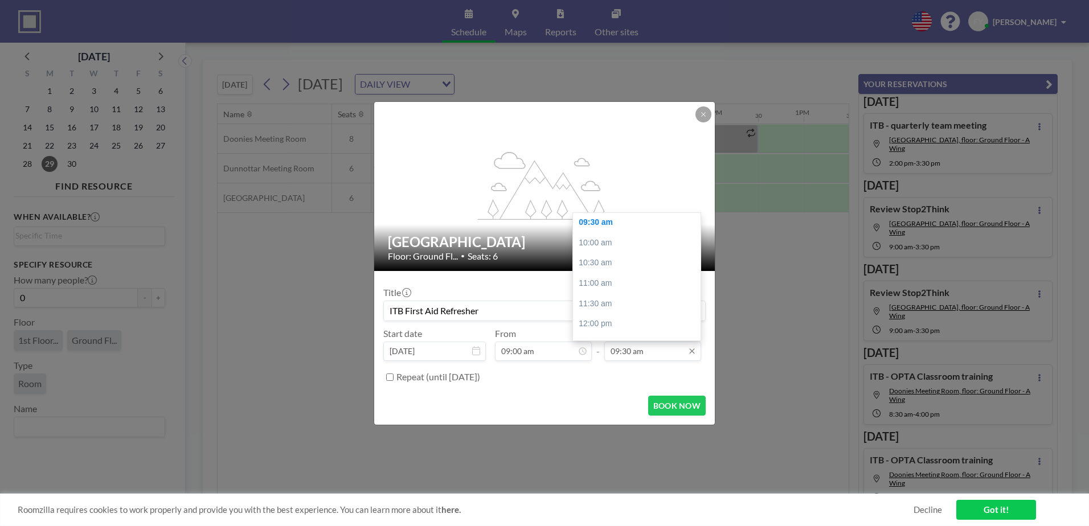 Image resolution: width=1089 pixels, height=526 pixels. Describe the element at coordinates (465, 510) in the screenshot. I see `span: Roomzilla requires cookies to work properly and provide you with the best experience. You can lea...` at that location.